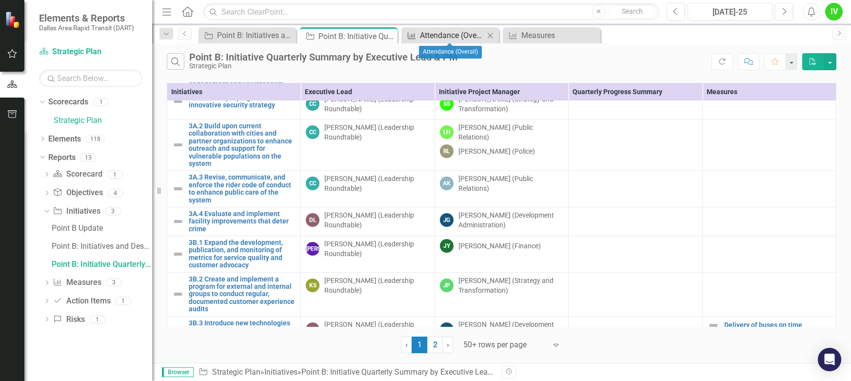 This screenshot has height=381, width=851. I want to click on div: Open Intercom Messenger, so click(829, 359).